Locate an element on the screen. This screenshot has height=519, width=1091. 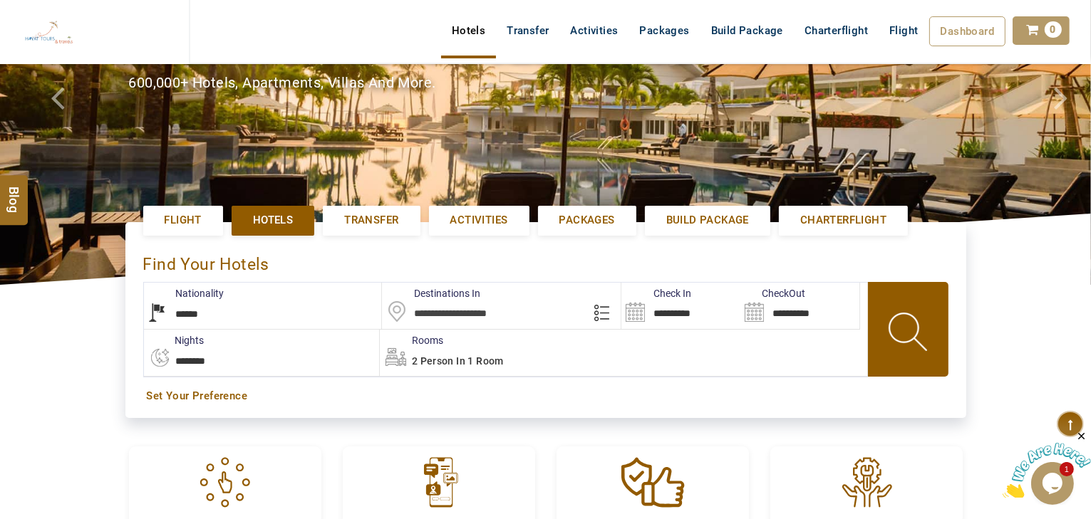
span: Build Package is located at coordinates (708, 220).